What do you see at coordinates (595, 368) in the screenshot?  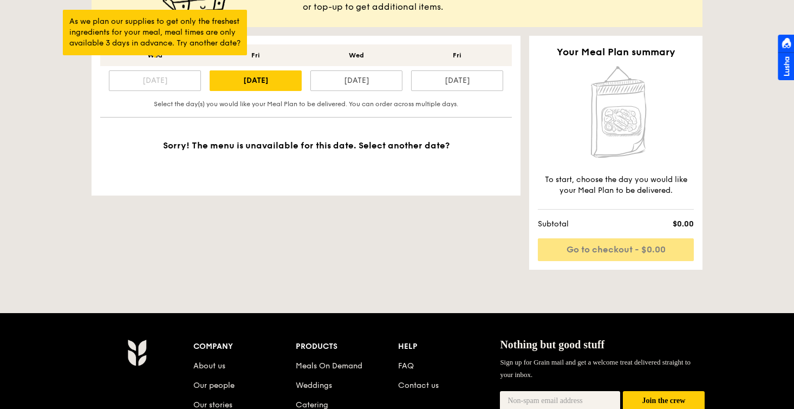 I see `span: Sign up for Grain mail and get a welcome treat delivered straight to your inbox.` at bounding box center [595, 368].